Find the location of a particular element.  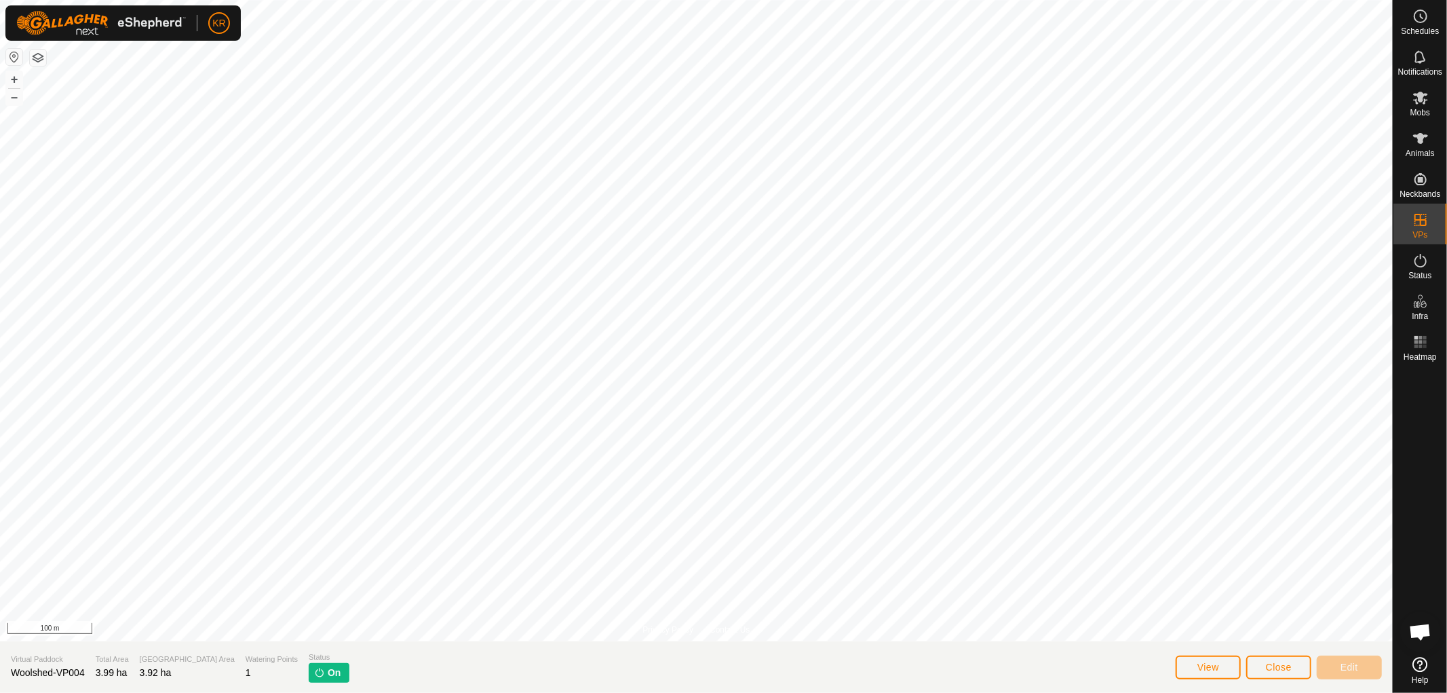

img: turn-on is located at coordinates (319, 672).